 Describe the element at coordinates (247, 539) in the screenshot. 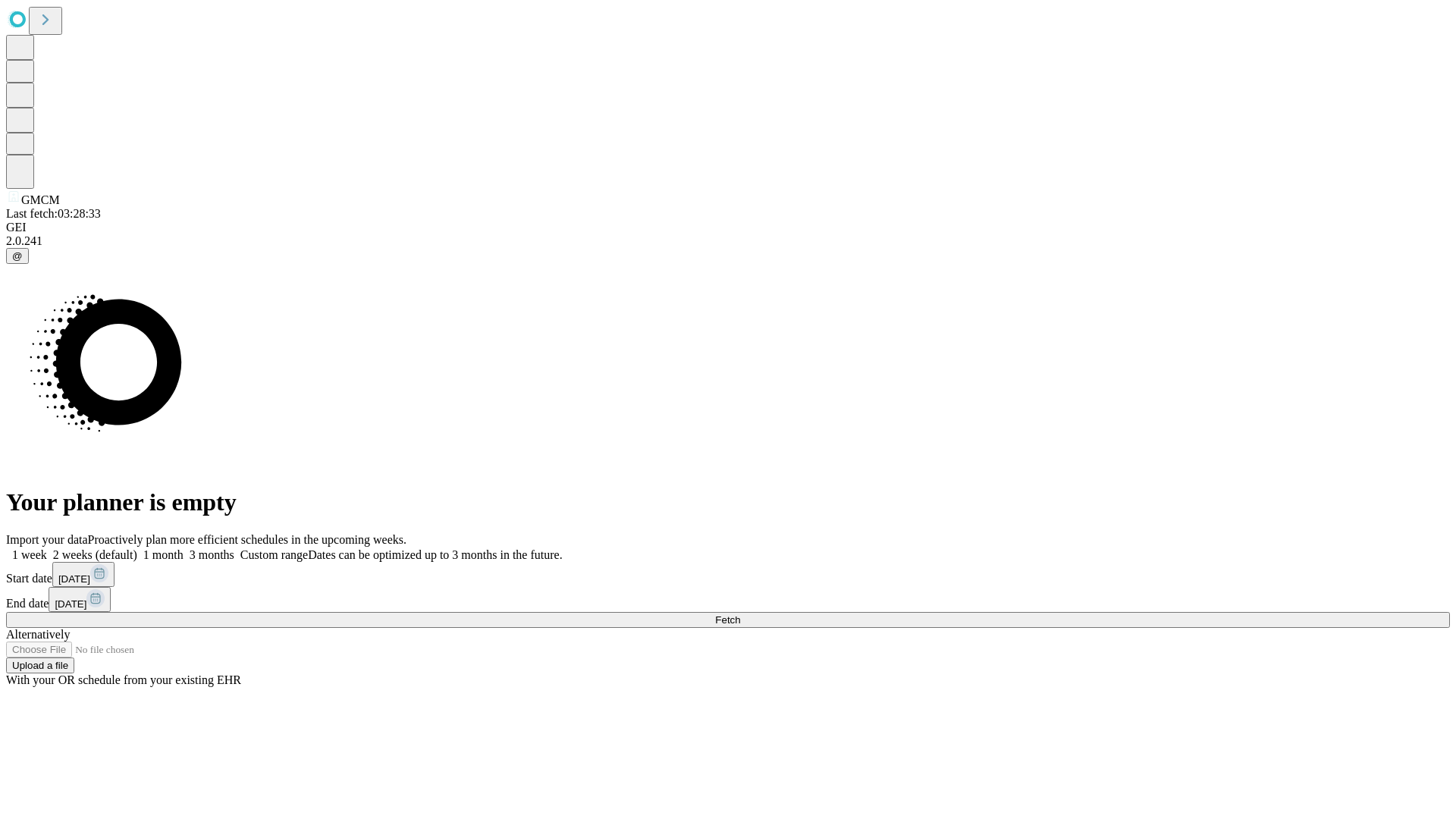

I see `span: Proactively plan more efficient schedules in the upcoming weeks.` at that location.